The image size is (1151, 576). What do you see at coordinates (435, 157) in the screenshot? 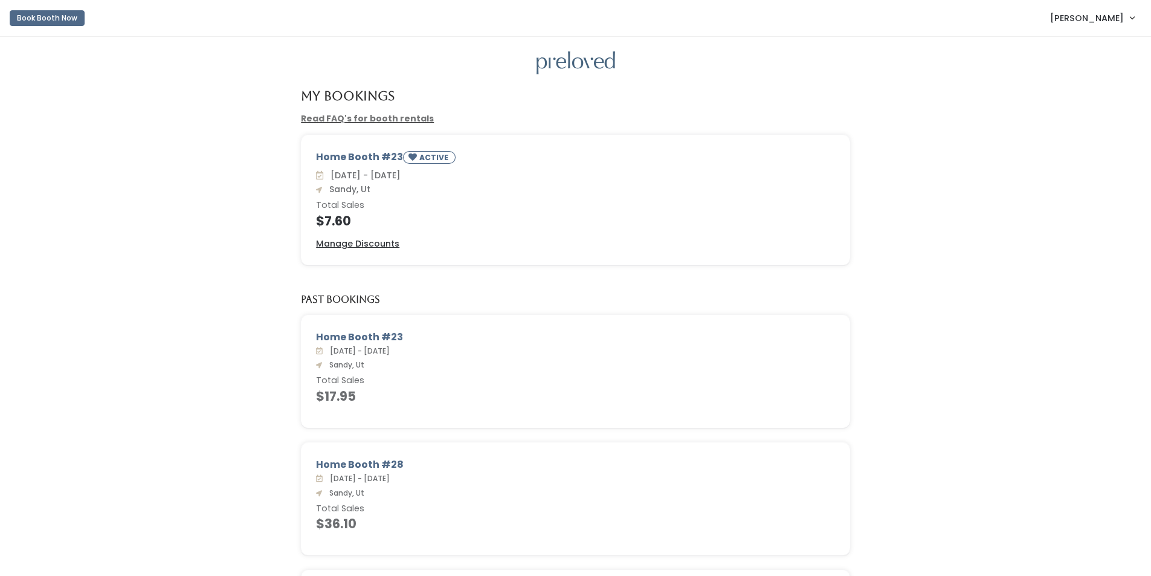
I see `small: ACTIVE` at bounding box center [435, 157].